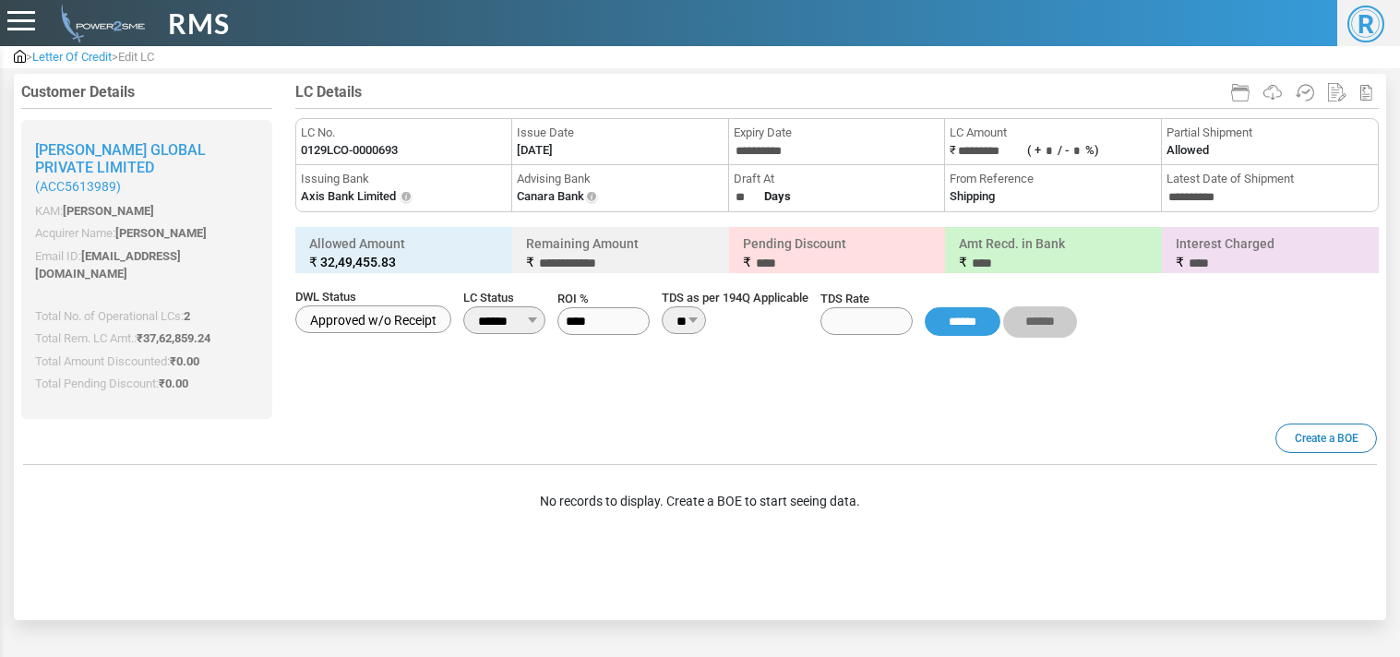 The width and height of the screenshot is (1400, 657). What do you see at coordinates (1052, 133) in the screenshot?
I see `span: LC Amount` at bounding box center [1052, 133].